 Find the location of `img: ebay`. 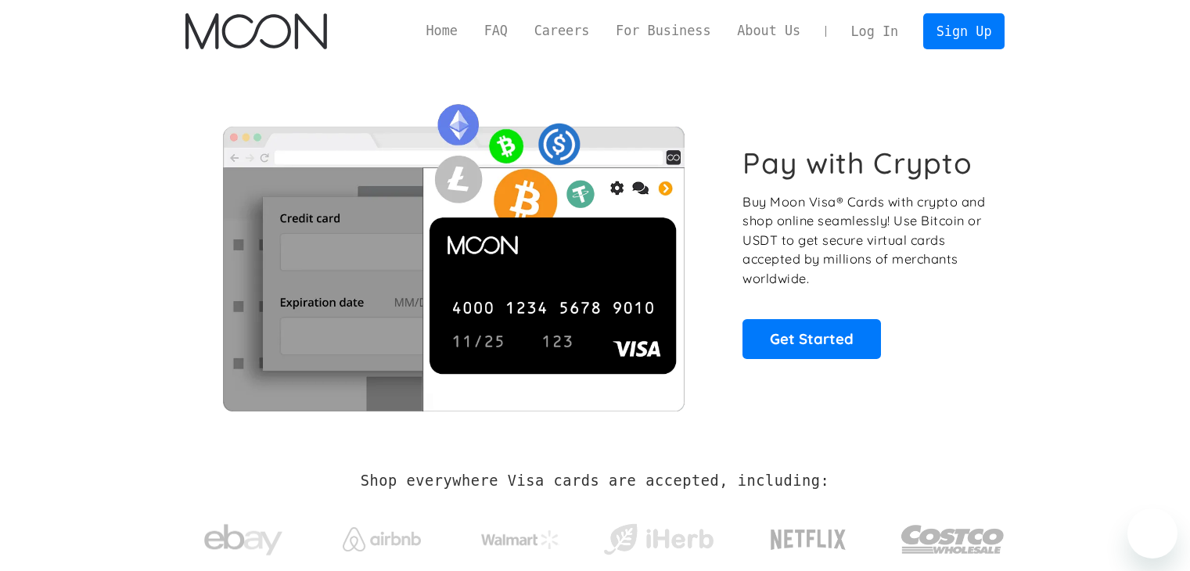

img: ebay is located at coordinates (243, 540).